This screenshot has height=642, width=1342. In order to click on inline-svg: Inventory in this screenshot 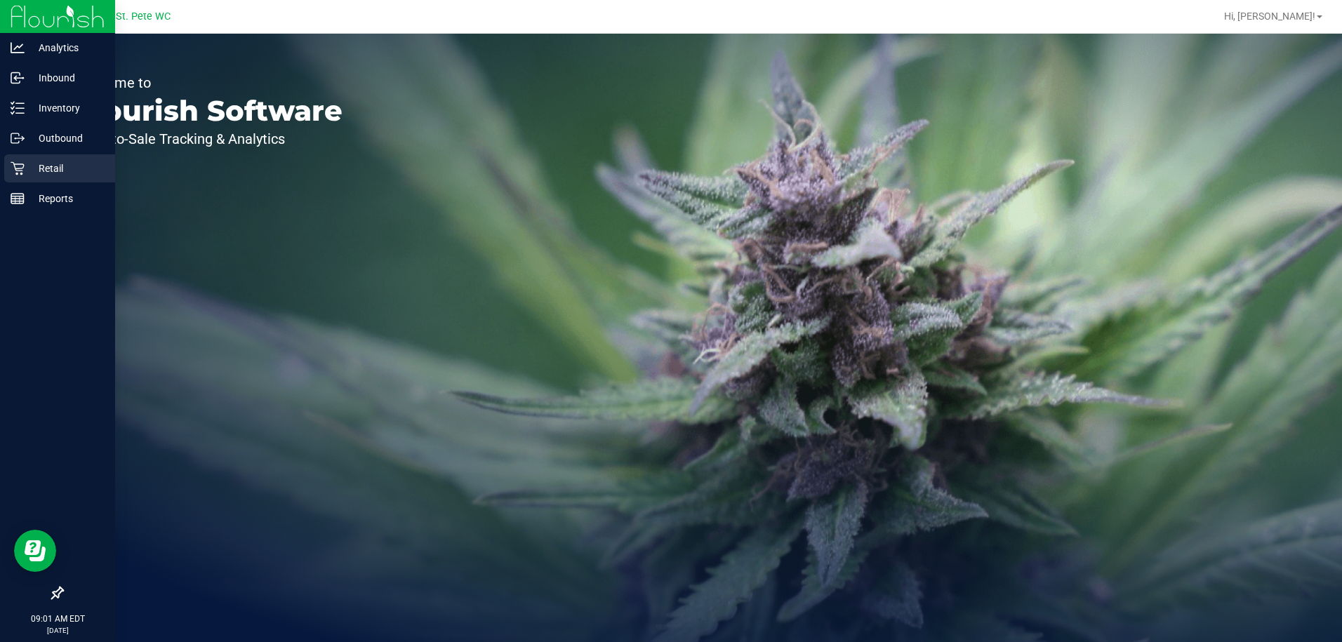, I will do `click(18, 108)`.